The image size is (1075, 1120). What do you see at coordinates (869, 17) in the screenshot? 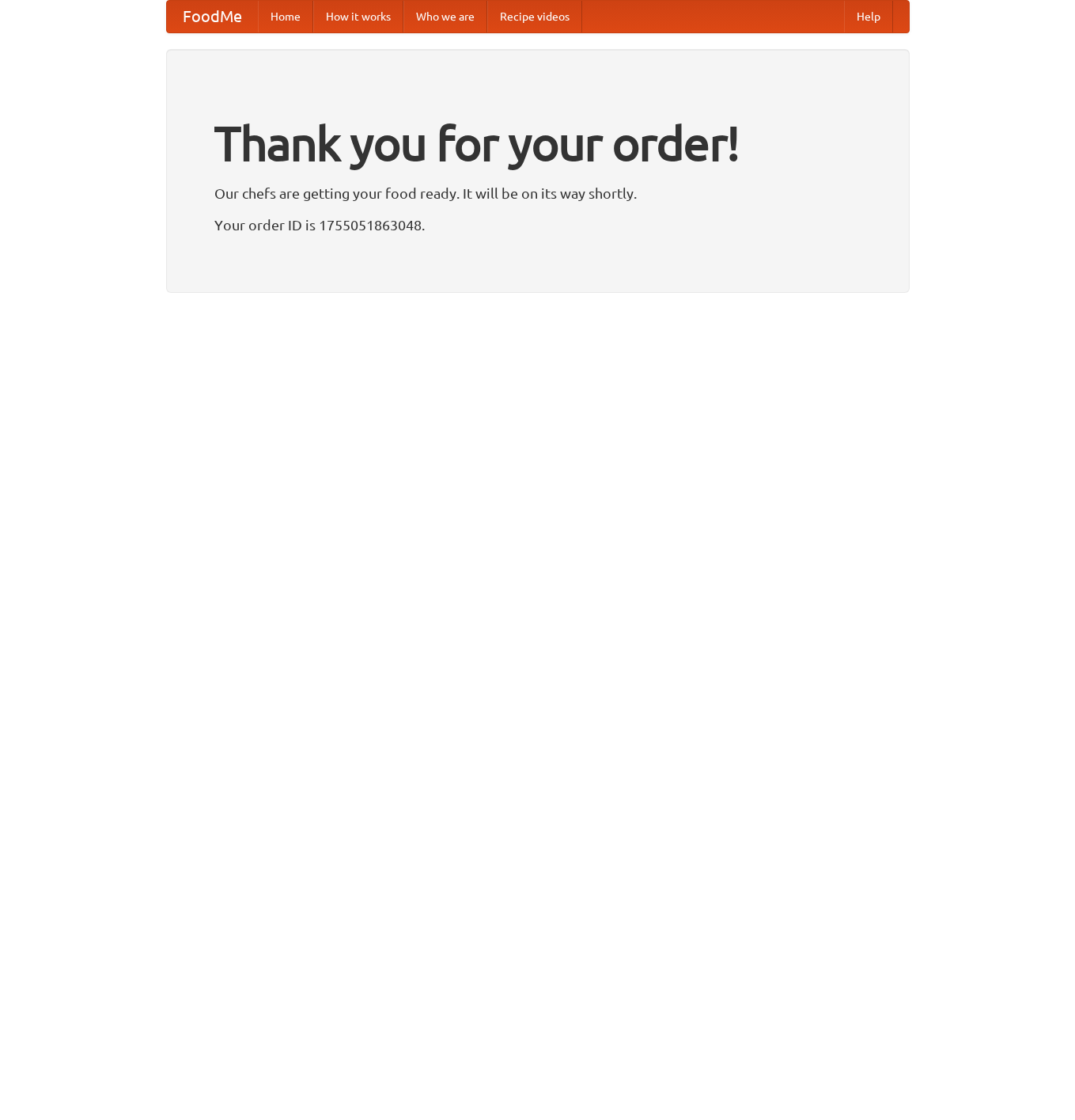
I see `a: Help` at bounding box center [869, 17].